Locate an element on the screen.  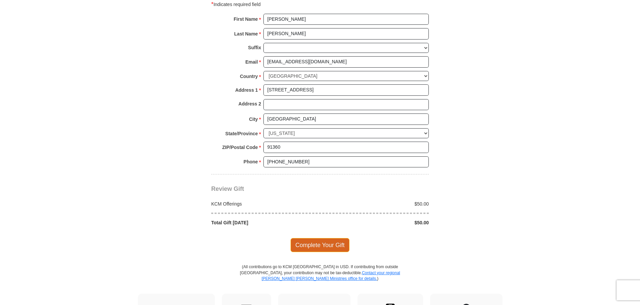
strong: Suffix is located at coordinates (255, 48).